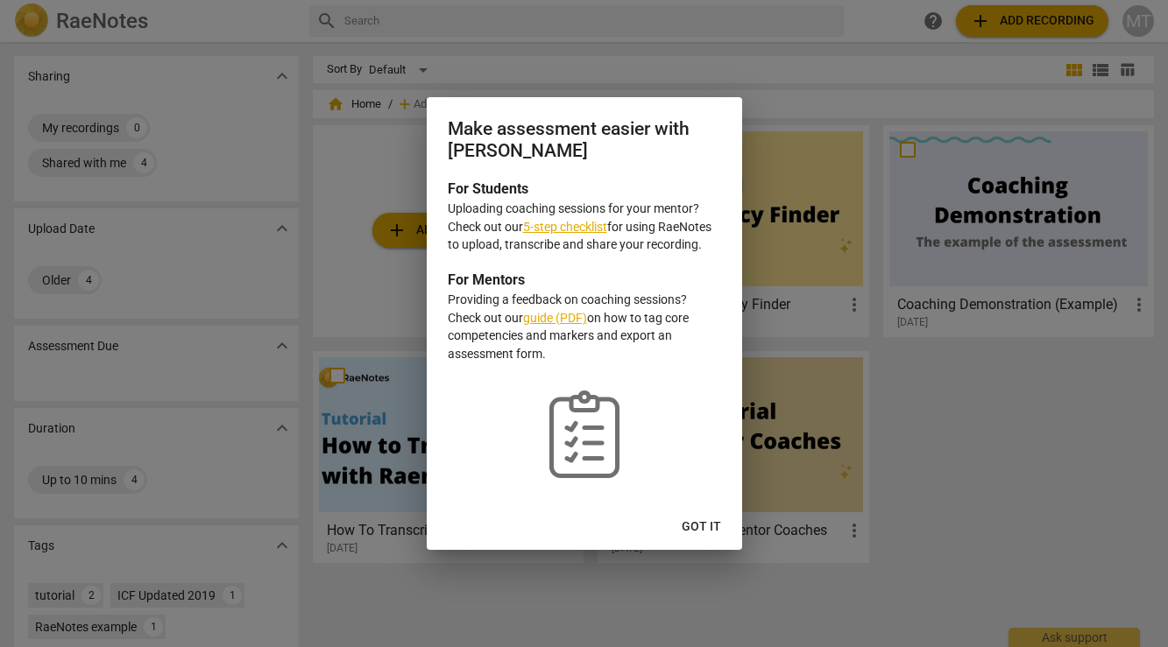 This screenshot has width=1168, height=647. Describe the element at coordinates (701, 527) in the screenshot. I see `span: Got it` at that location.